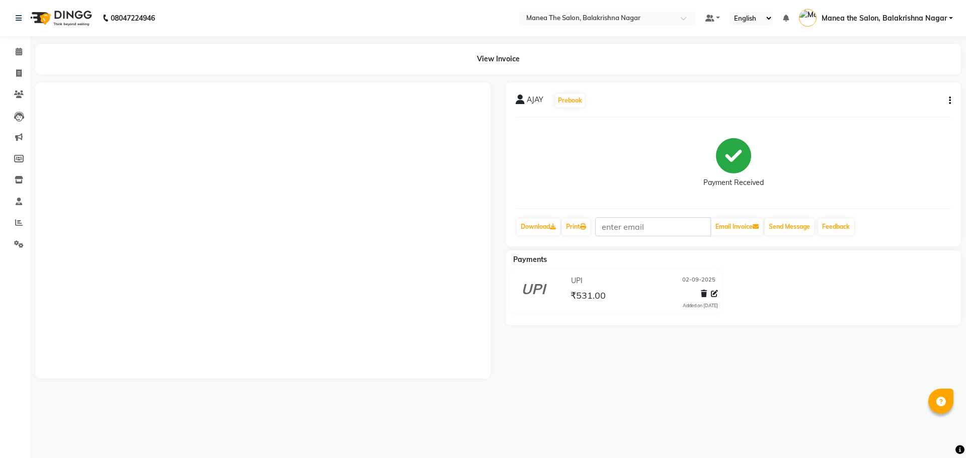 This screenshot has width=966, height=458. Describe the element at coordinates (884, 18) in the screenshot. I see `span: Manea the Salon, Balakrishna Nagar` at that location.